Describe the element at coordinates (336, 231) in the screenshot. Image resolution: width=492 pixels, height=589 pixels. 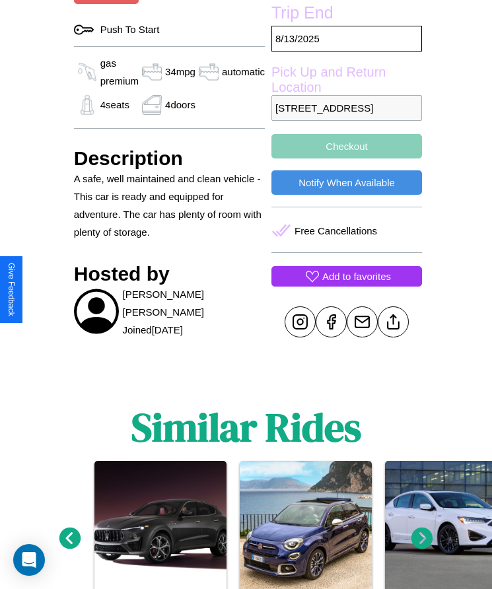
I see `p: Free Cancellations` at that location.